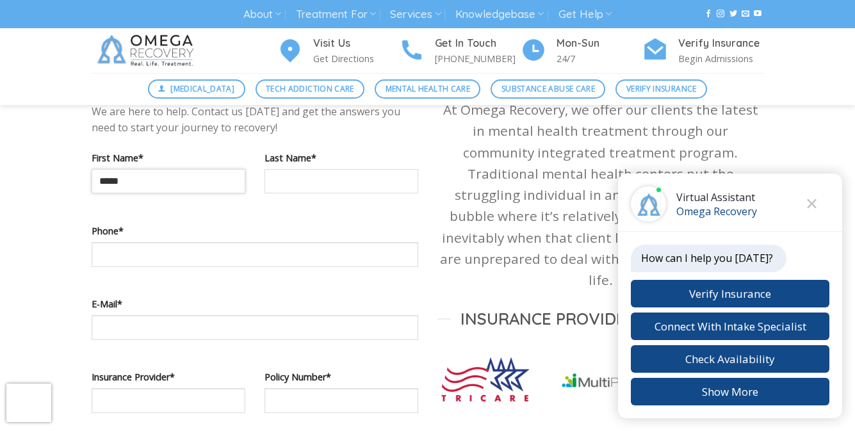 The height and width of the screenshot is (431, 855). I want to click on a: Follow on Twitter, so click(733, 14).